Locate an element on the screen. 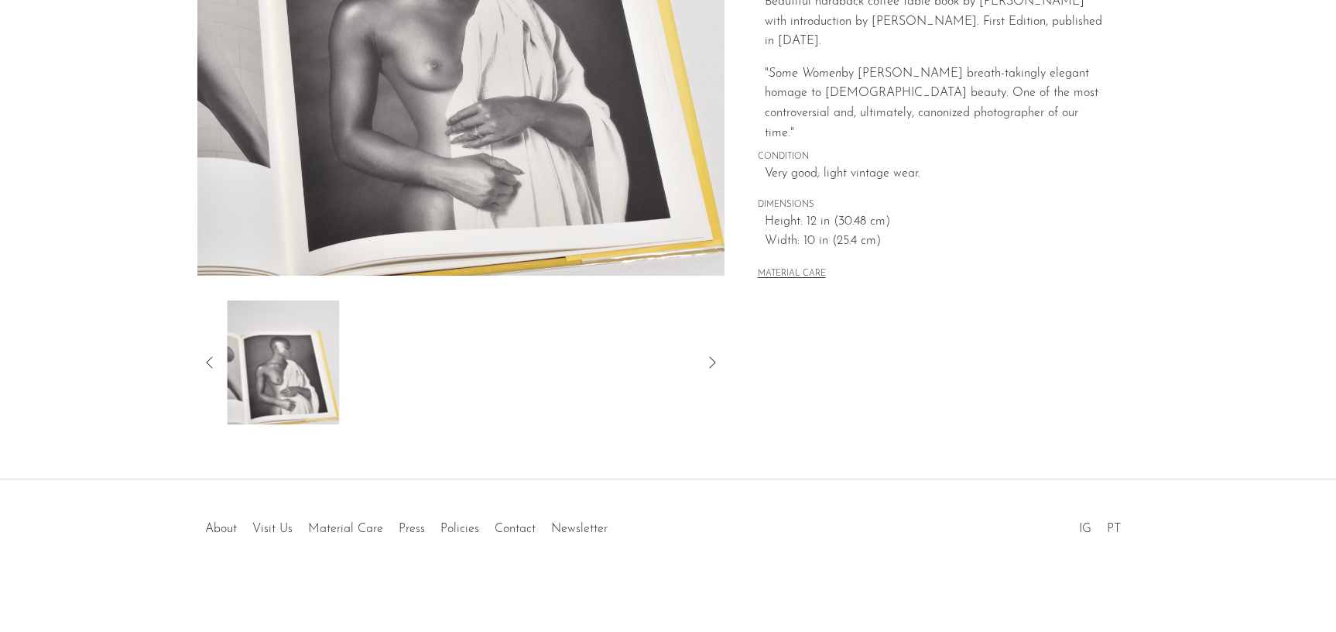 Image resolution: width=1336 pixels, height=632 pixels. em: Some Women is located at coordinates (805, 74).